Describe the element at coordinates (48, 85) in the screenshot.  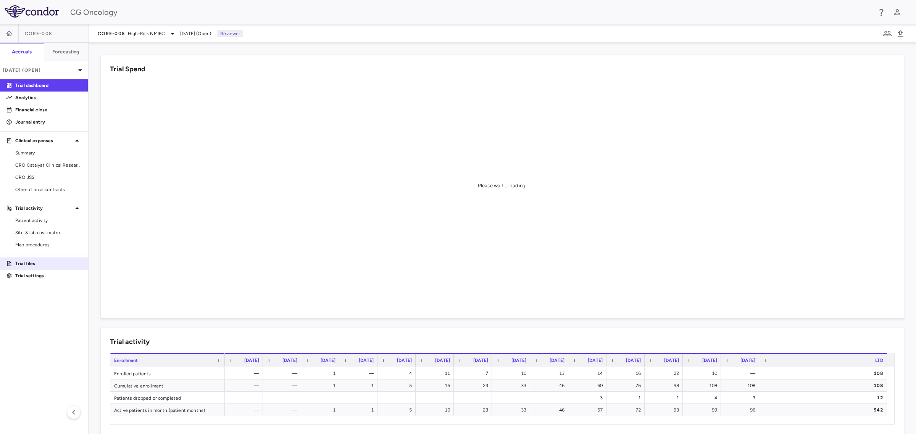
I see `p: Trial dashboard` at that location.